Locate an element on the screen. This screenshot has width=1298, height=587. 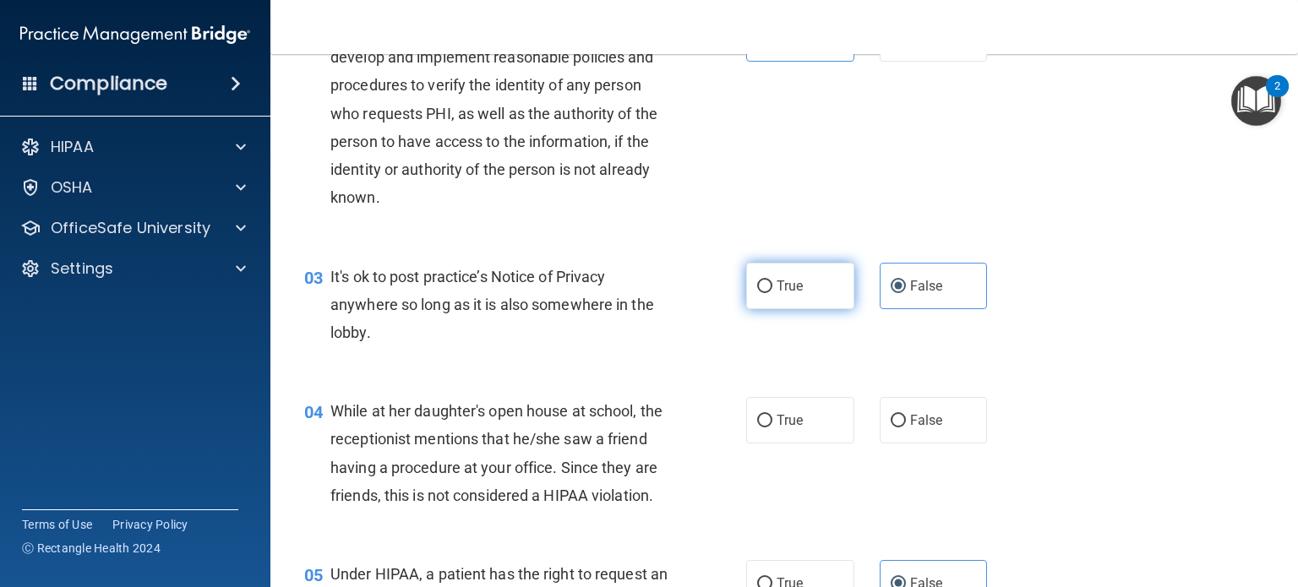
span: 05 is located at coordinates (313, 575).